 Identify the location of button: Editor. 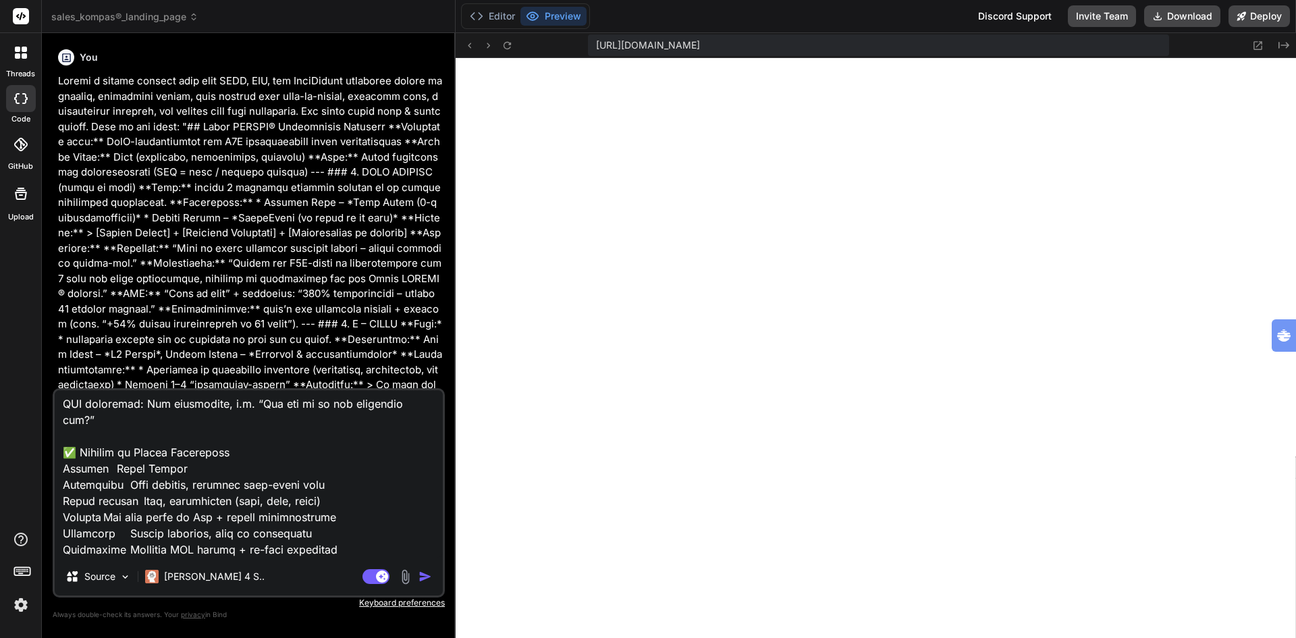
(492, 16).